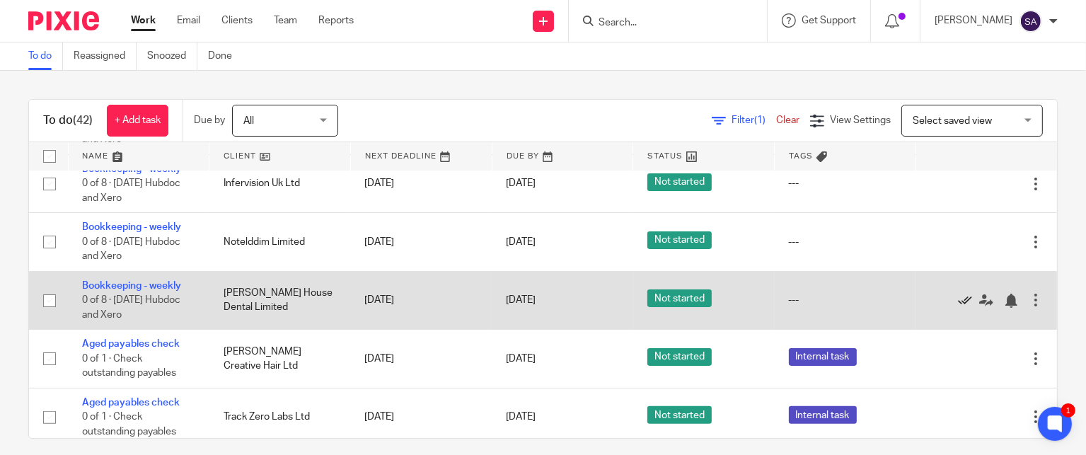 This screenshot has width=1086, height=455. I want to click on input: Search, so click(661, 23).